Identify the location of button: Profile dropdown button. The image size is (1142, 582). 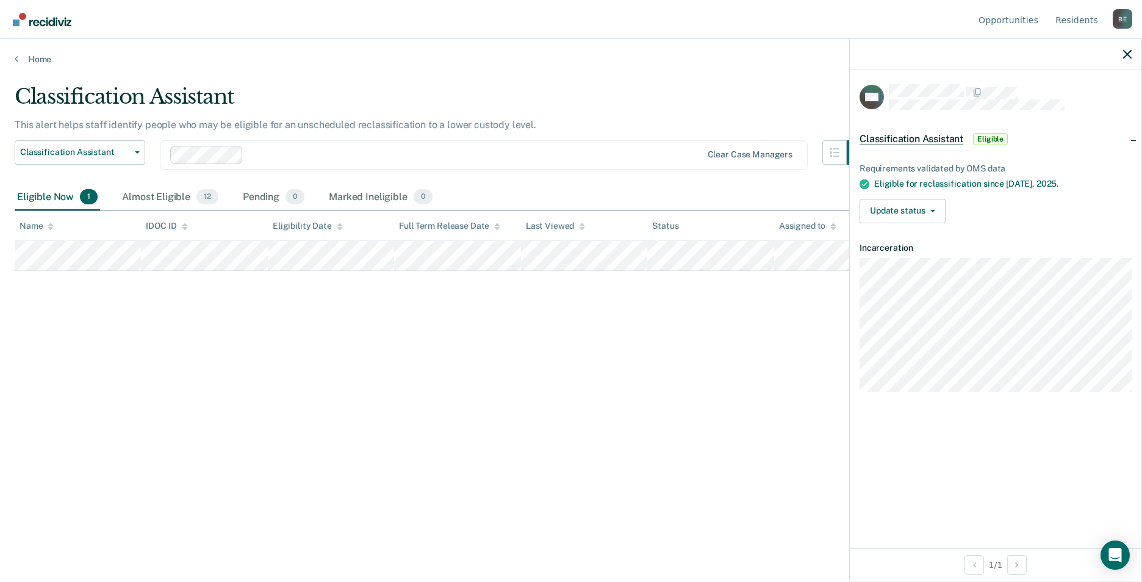
(1122, 19).